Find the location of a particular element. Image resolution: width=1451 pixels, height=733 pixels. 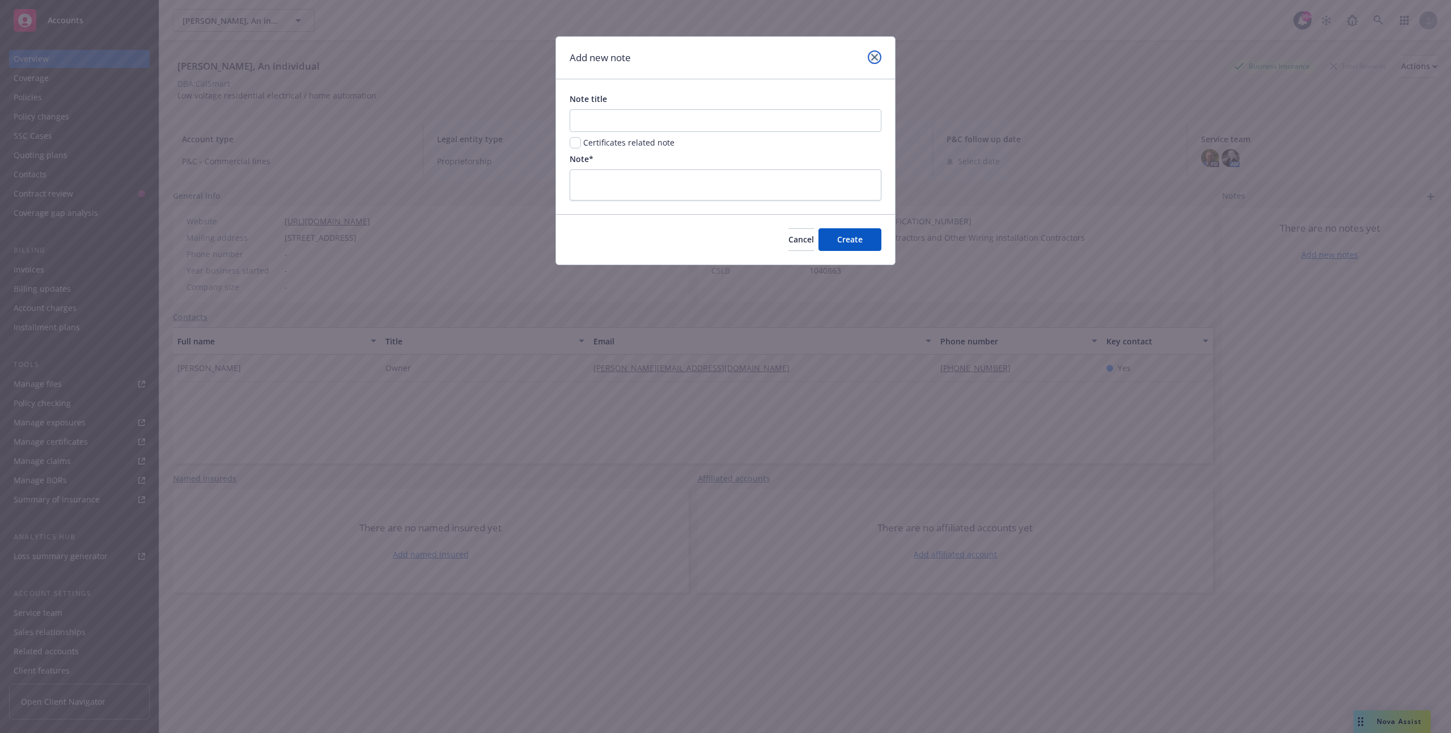

button: Cancel is located at coordinates (801, 240).